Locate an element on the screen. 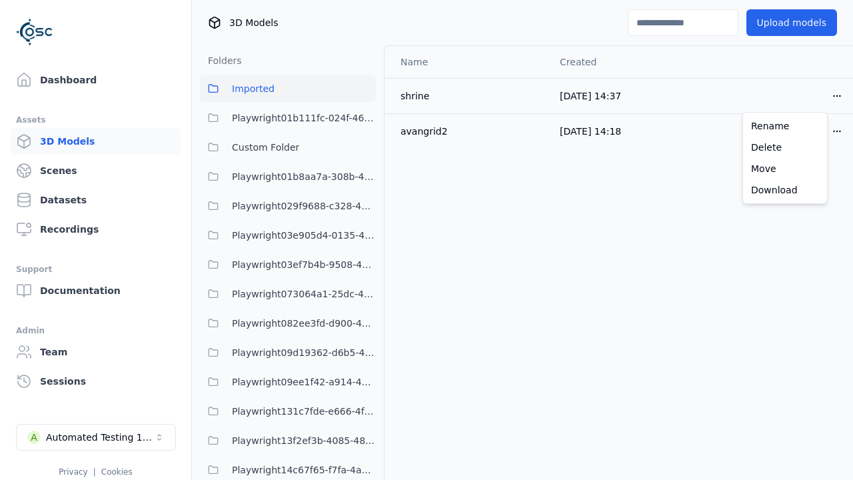  a: Download is located at coordinates (785, 190).